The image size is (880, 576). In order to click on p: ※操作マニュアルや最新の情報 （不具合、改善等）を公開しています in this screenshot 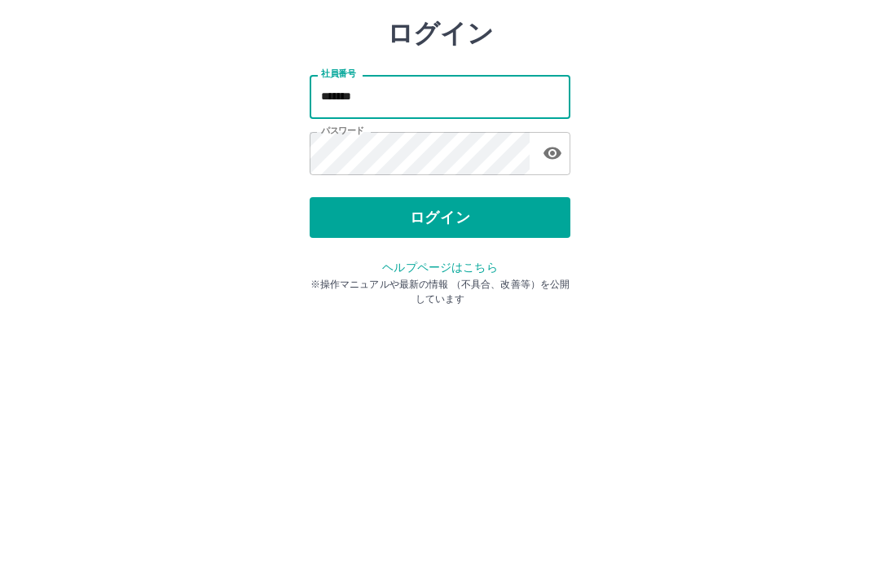, I will do `click(440, 377)`.